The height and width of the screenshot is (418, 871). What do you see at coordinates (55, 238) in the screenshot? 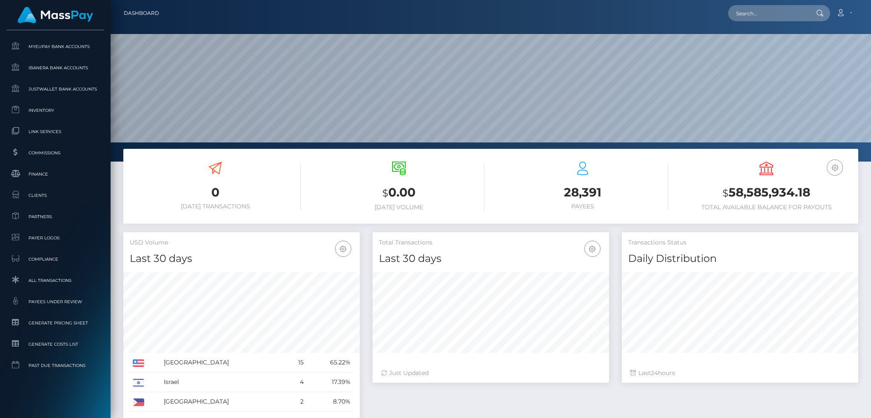
I see `span: Payer Logos` at bounding box center [55, 238].